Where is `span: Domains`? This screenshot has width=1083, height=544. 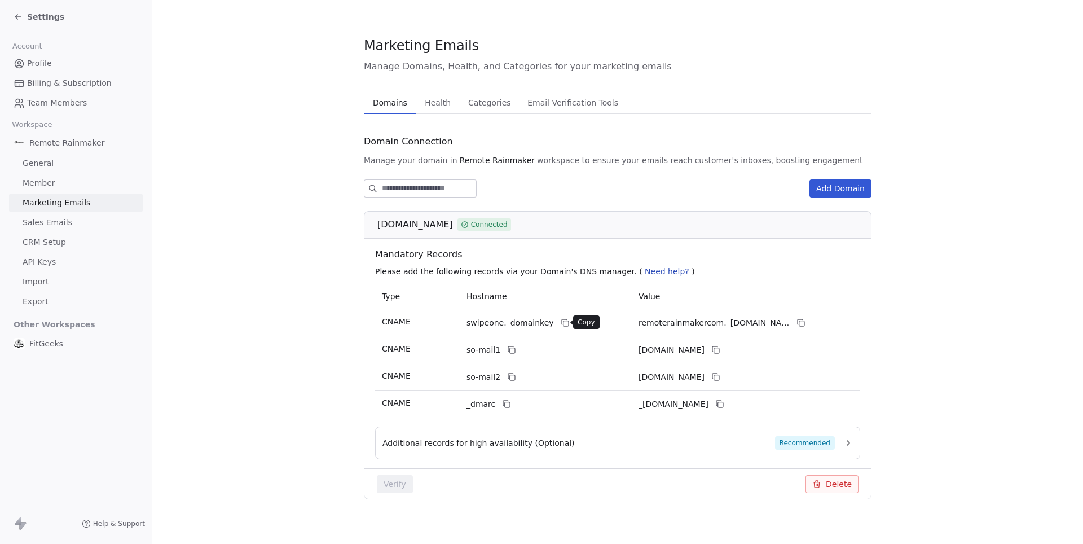
span: Domains is located at coordinates (390, 103).